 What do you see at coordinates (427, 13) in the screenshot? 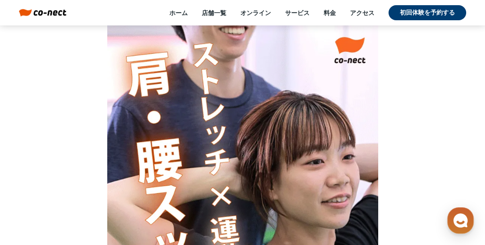
I see `a: 初回体験を予約する` at bounding box center [427, 13].